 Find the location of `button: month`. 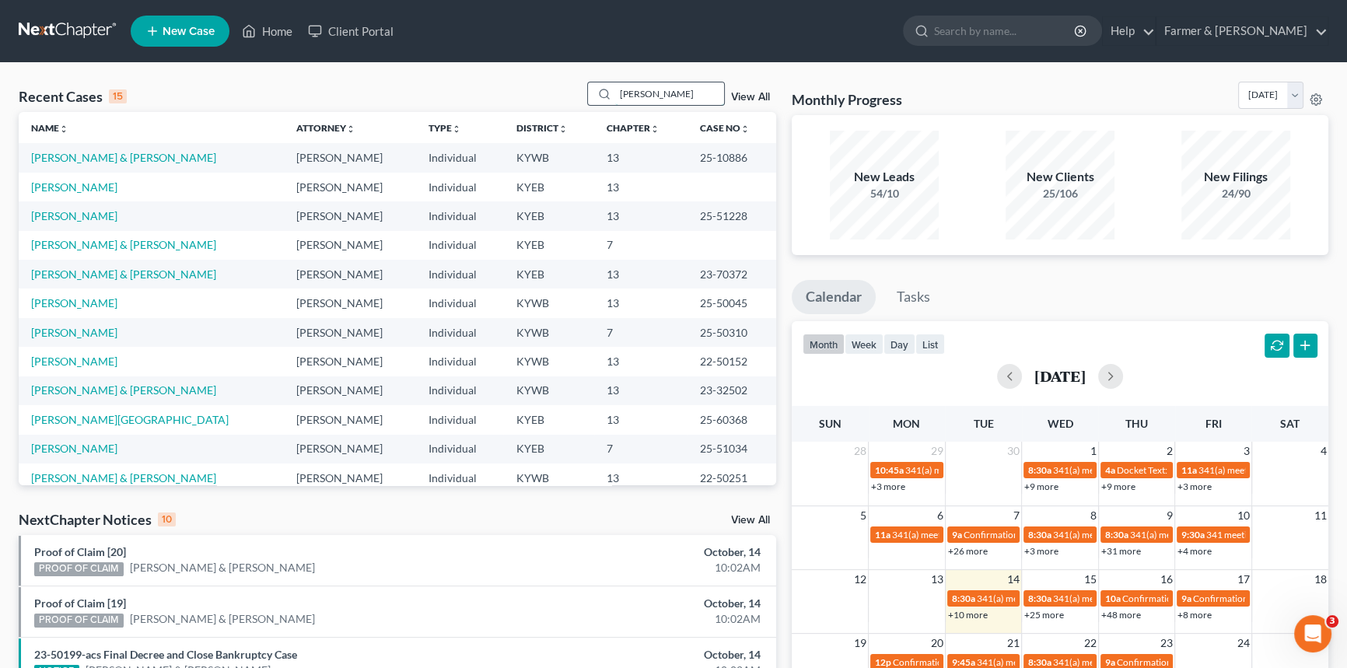

button: month is located at coordinates (824, 344).